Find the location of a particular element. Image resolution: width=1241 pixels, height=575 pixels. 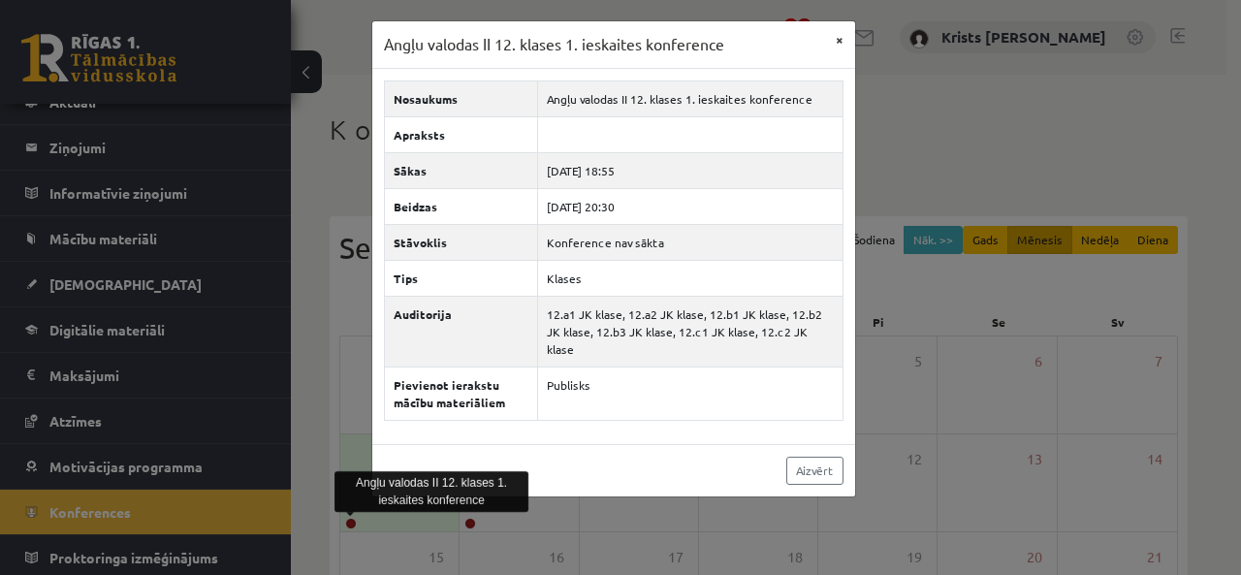

td: Konference nav sākta is located at coordinates (690, 241).